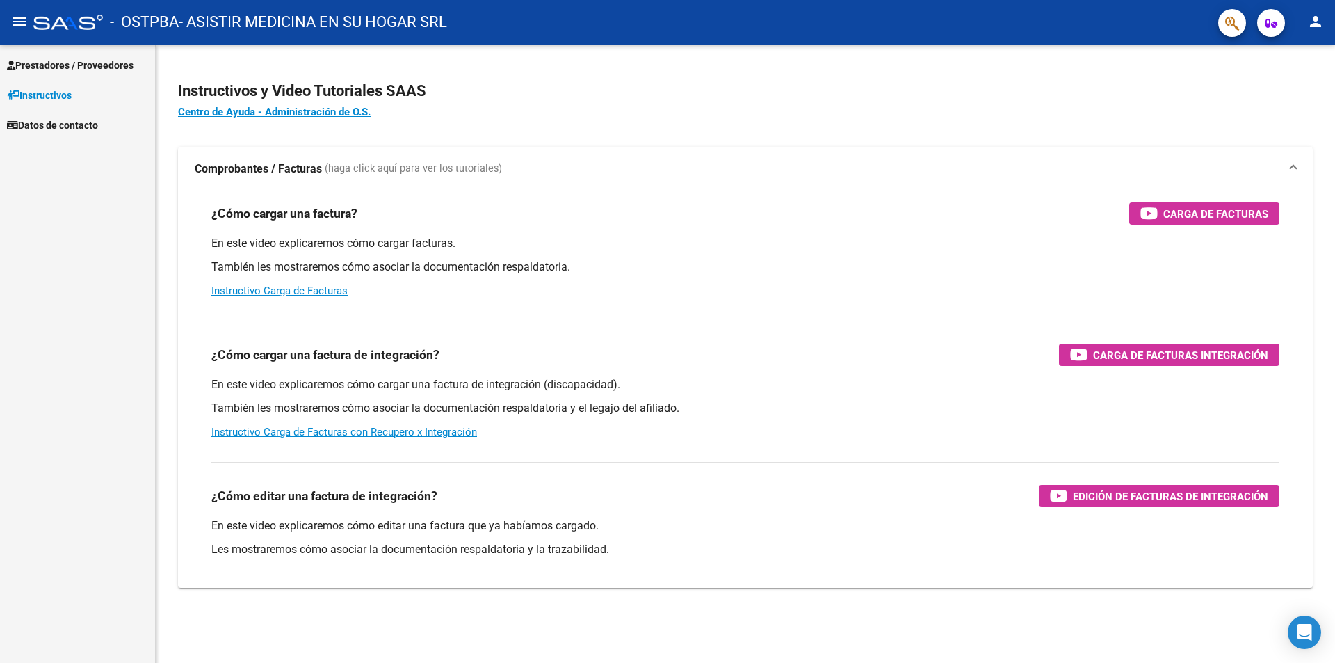 The width and height of the screenshot is (1335, 663). I want to click on span: - ASISTIR MEDICINA EN SU HOGAR SRL, so click(313, 22).